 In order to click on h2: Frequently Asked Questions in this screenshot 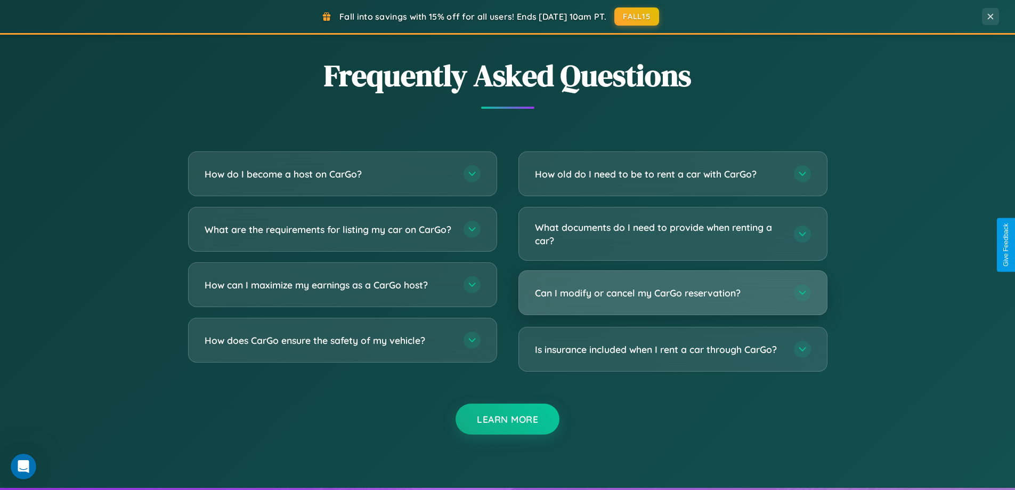, I will do `click(508, 75)`.